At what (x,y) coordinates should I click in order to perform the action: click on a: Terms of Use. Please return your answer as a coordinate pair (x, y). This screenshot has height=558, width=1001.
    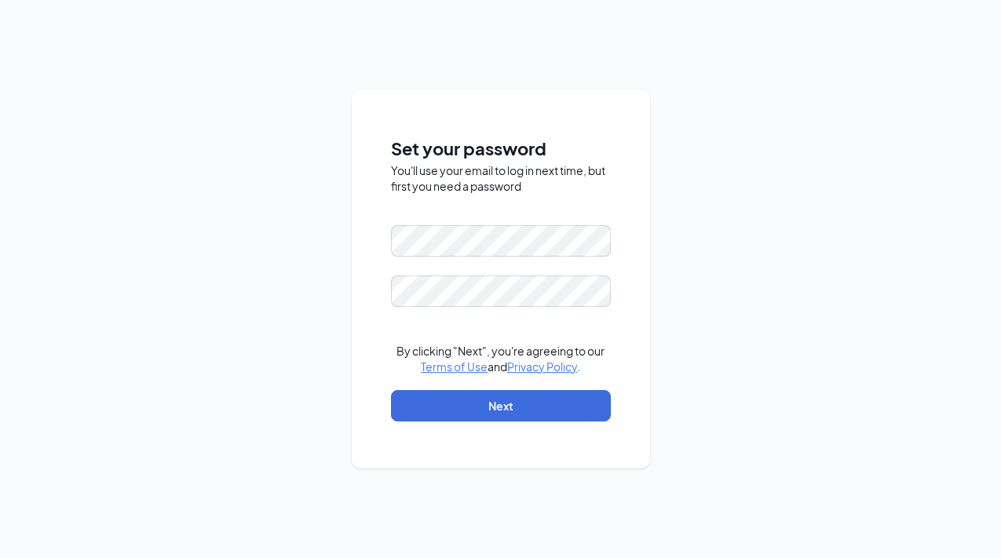
    Looking at the image, I should click on (454, 367).